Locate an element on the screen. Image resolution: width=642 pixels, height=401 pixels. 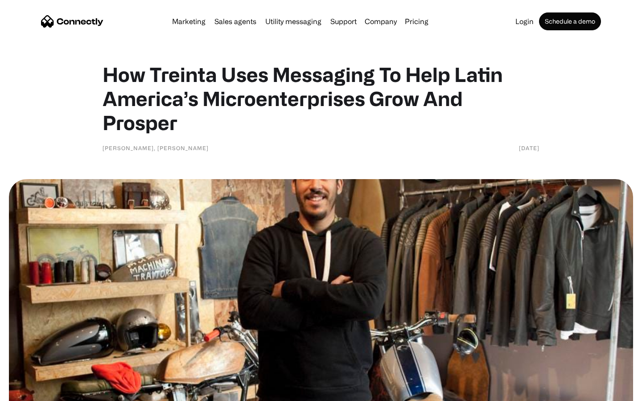
ul: Language list is located at coordinates (36, 392).